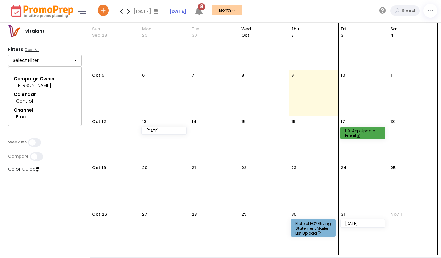 This screenshot has width=441, height=258. I want to click on input: Search, so click(410, 11).